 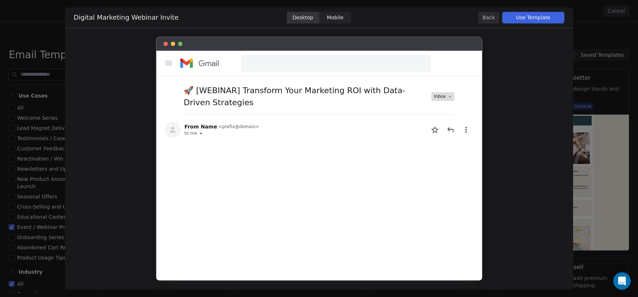 What do you see at coordinates (489, 17) in the screenshot?
I see `button: Back` at bounding box center [489, 17].